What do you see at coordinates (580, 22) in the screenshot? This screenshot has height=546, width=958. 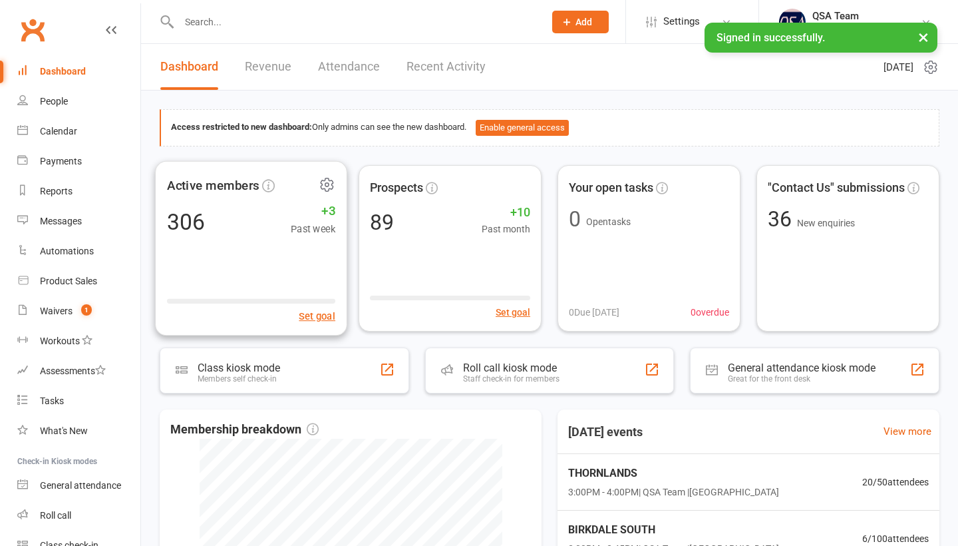 I see `button: Add` at bounding box center [580, 22].